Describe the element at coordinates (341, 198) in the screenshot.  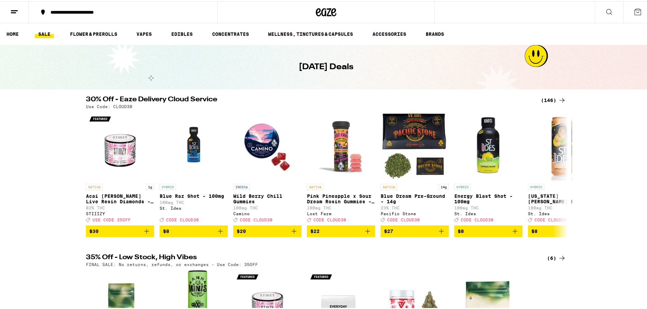
I see `p: Pink Pineapple x Sour Dream Rosin Gummies - 100mg` at that location.